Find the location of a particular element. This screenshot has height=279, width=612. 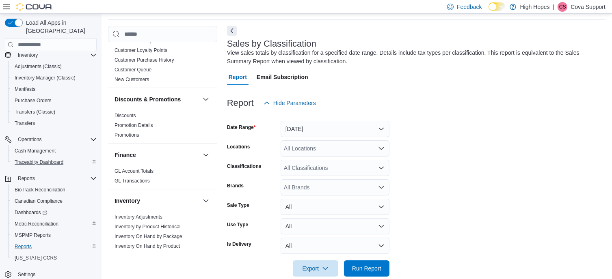

a: Inventory On Hand by Product is located at coordinates (147, 246).